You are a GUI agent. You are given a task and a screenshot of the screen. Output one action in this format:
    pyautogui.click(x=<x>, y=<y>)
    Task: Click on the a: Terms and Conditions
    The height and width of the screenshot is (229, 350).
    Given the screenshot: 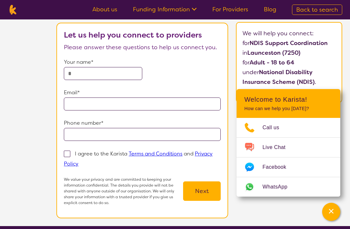 What is the action you would take?
    pyautogui.click(x=156, y=154)
    